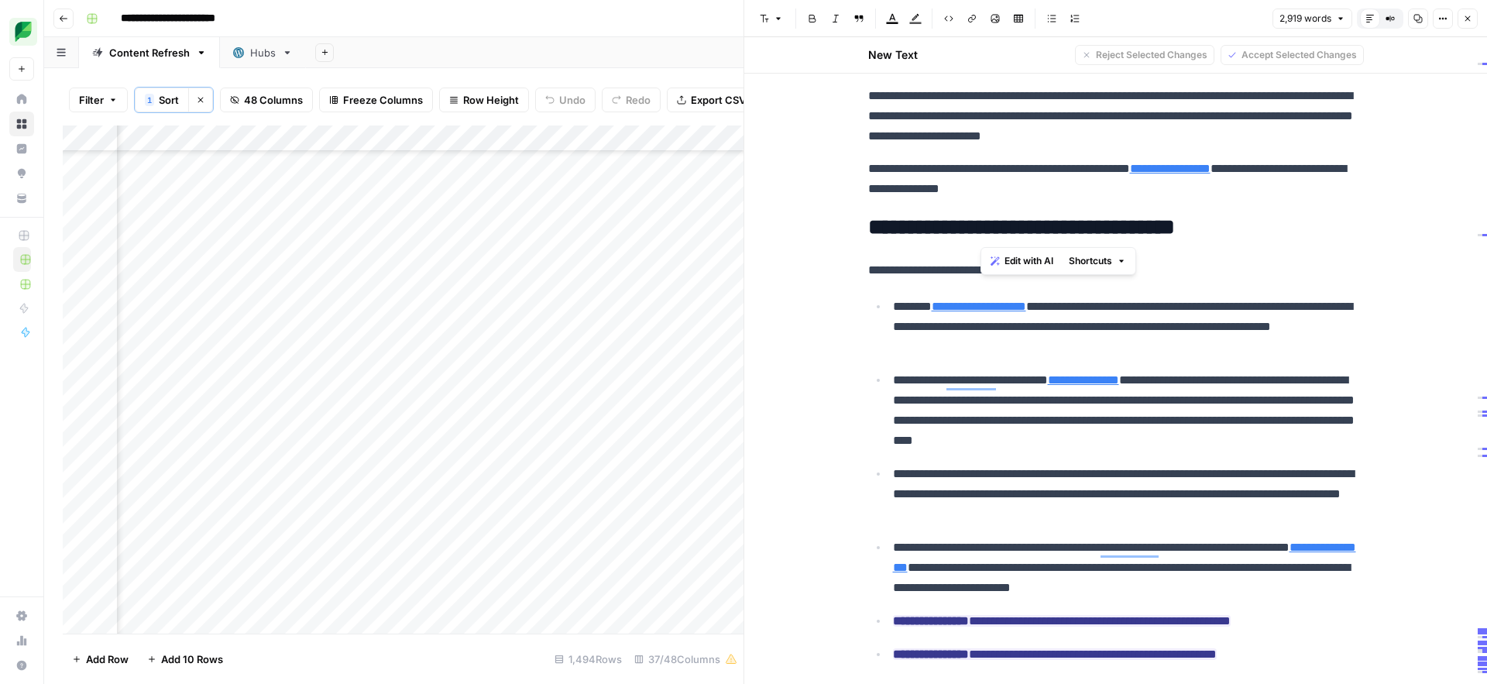 The image size is (1487, 684). What do you see at coordinates (107, 659) in the screenshot?
I see `span: Add Row` at bounding box center [107, 659].